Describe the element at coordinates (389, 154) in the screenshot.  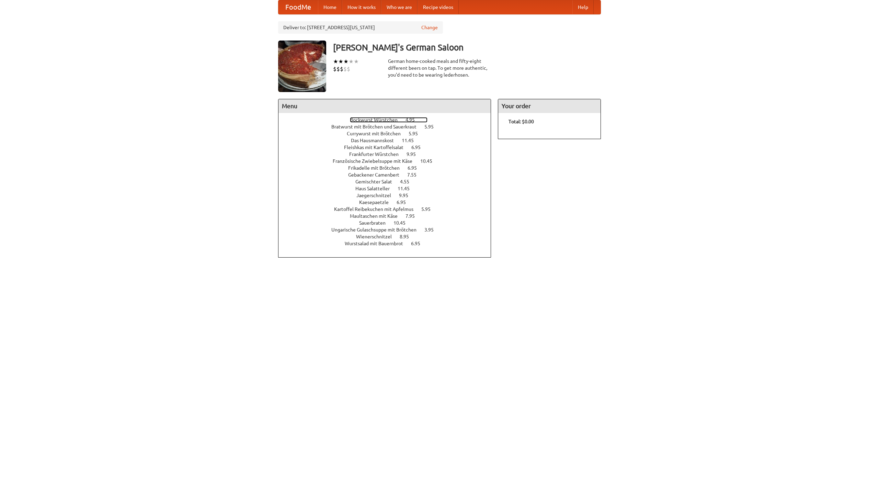
I see `a: Frankfurter Würstchen 9.95` at that location.